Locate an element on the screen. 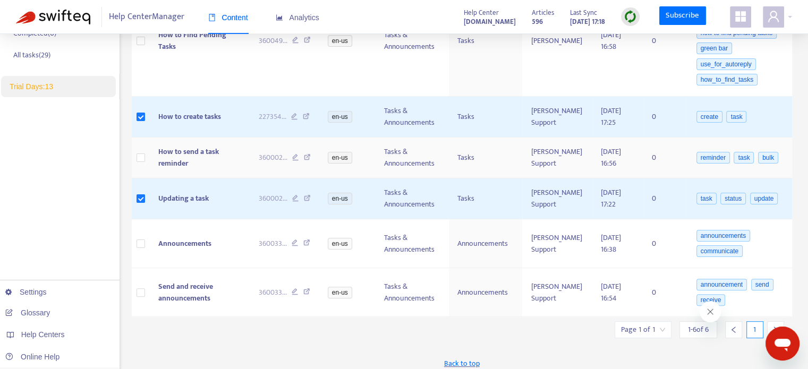 The height and width of the screenshot is (369, 808). img: sync.dc5367851b00ba804db3.png is located at coordinates (630, 16).